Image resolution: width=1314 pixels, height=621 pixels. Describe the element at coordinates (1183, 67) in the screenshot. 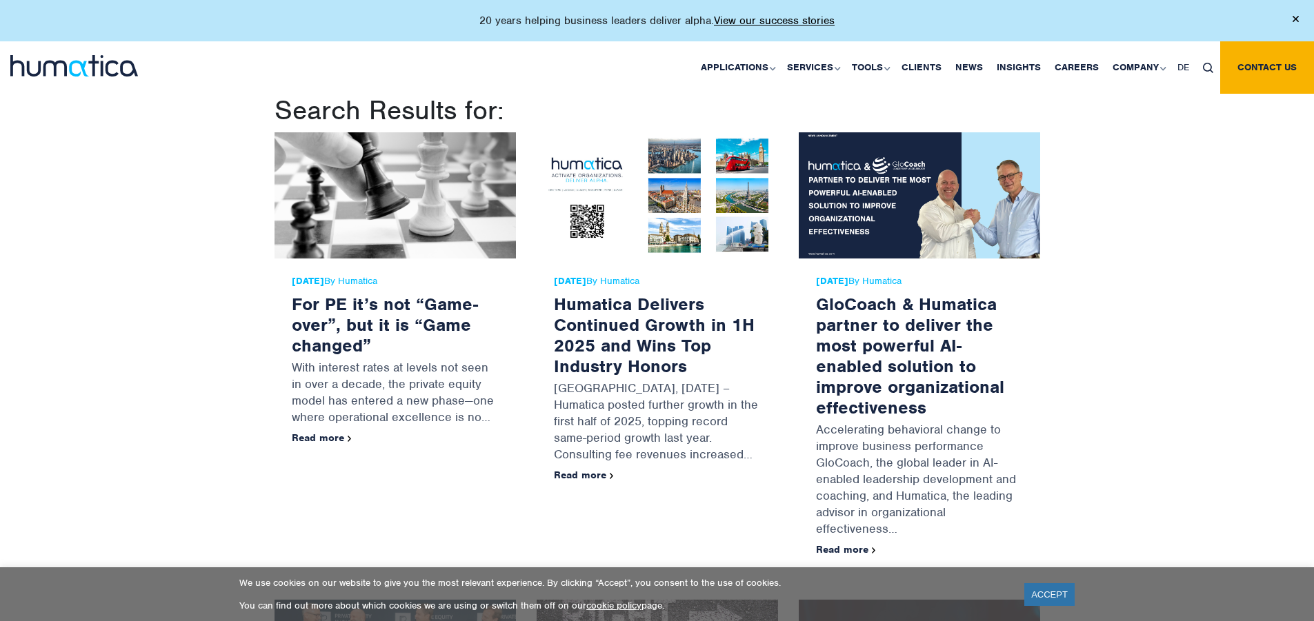

I see `span: DE` at that location.